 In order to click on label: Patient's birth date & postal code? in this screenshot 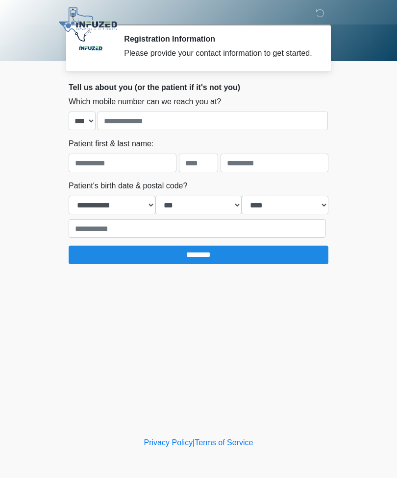, I will do `click(128, 186)`.